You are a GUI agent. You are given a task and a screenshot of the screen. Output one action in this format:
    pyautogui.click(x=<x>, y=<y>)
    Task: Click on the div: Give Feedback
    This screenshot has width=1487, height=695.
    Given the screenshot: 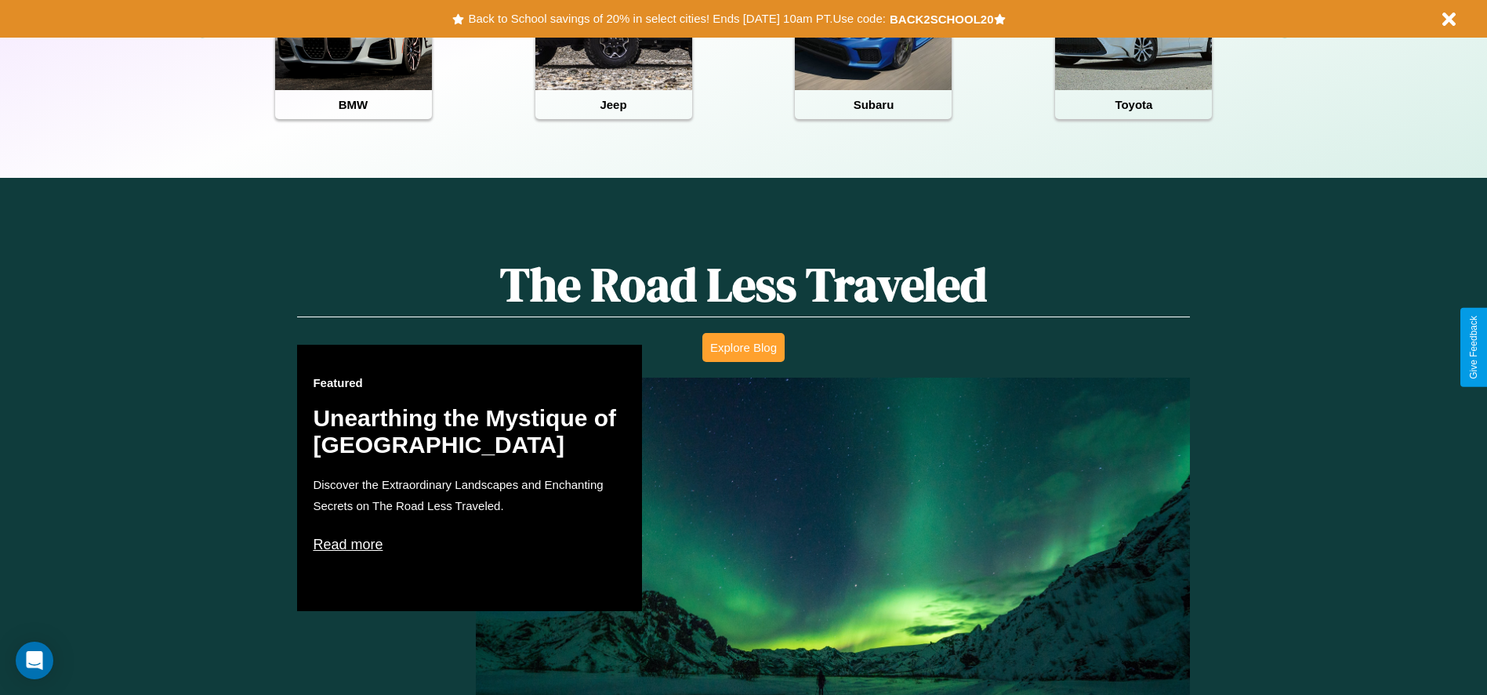 What is the action you would take?
    pyautogui.click(x=1473, y=347)
    